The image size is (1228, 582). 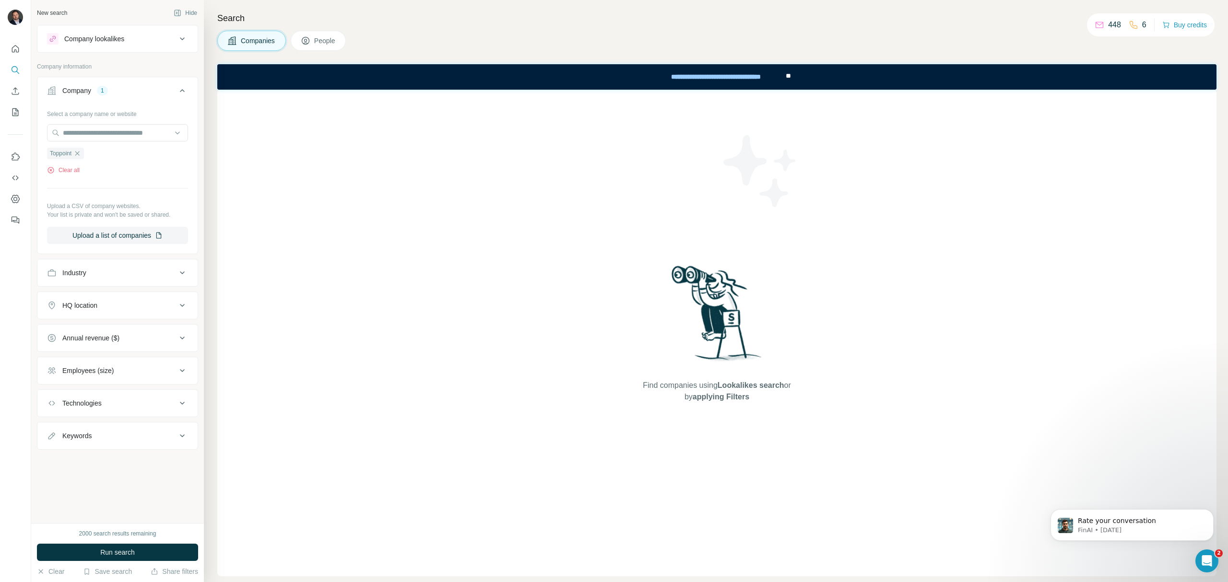 What do you see at coordinates (118, 112) in the screenshot?
I see `div: Select a company name or website` at bounding box center [118, 112].